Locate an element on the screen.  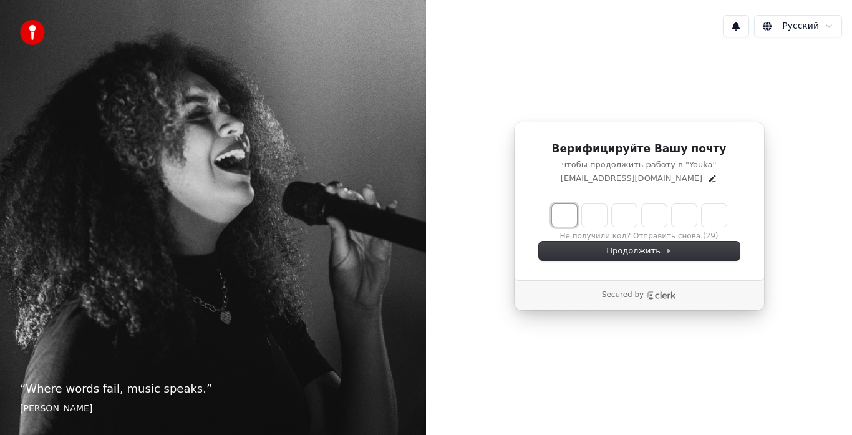
p: “ Where words fail, music speaks. ” is located at coordinates (213, 388).